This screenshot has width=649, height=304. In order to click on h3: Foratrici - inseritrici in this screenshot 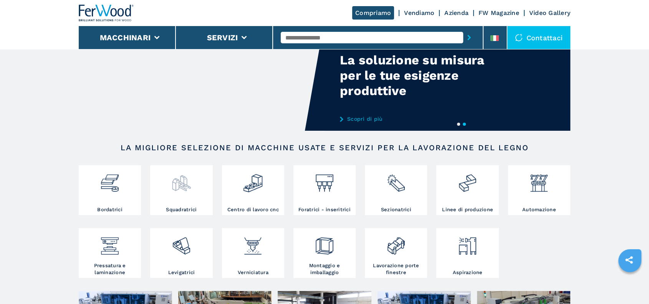, I will do `click(324, 210)`.